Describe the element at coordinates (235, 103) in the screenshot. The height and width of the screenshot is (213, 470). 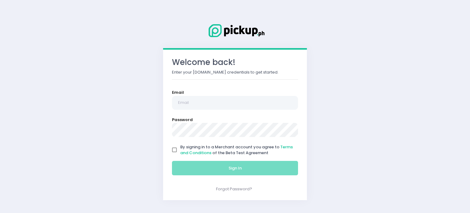
I see `input: Email` at that location.